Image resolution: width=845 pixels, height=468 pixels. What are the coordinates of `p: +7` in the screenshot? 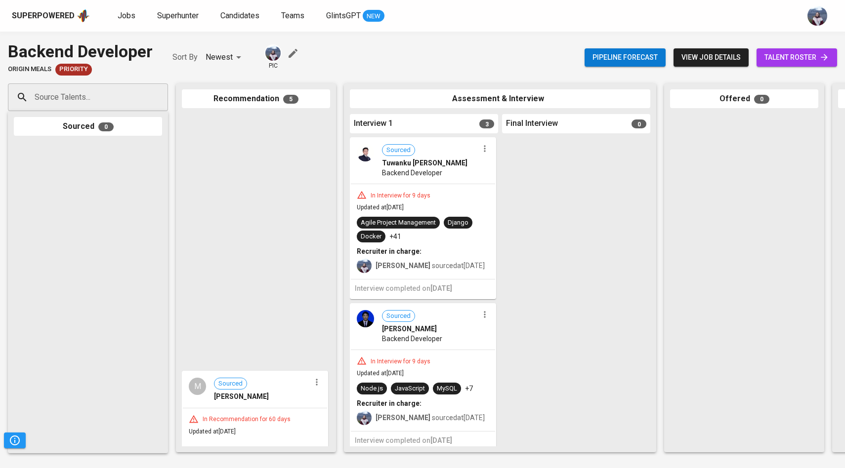 It's located at (469, 389).